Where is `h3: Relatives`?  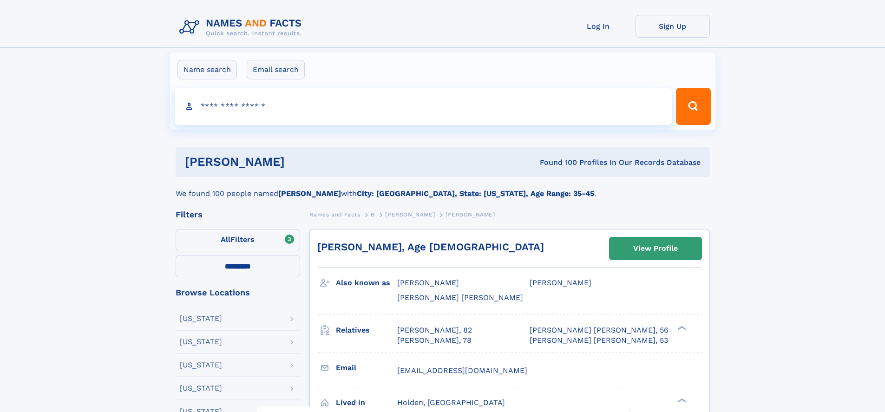 h3: Relatives is located at coordinates (367, 330).